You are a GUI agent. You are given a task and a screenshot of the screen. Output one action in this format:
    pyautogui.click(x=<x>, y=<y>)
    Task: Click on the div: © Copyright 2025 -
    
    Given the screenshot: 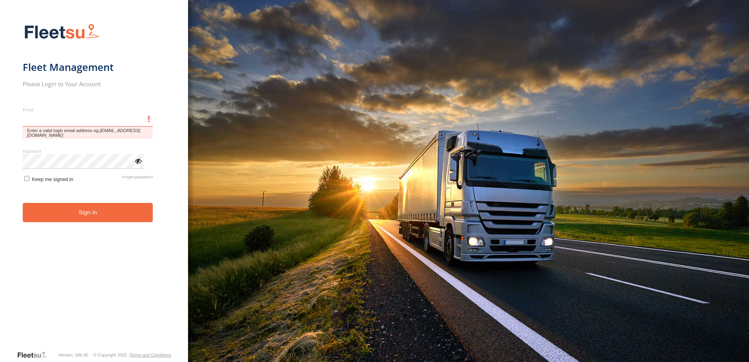 What is the action you would take?
    pyautogui.click(x=132, y=355)
    